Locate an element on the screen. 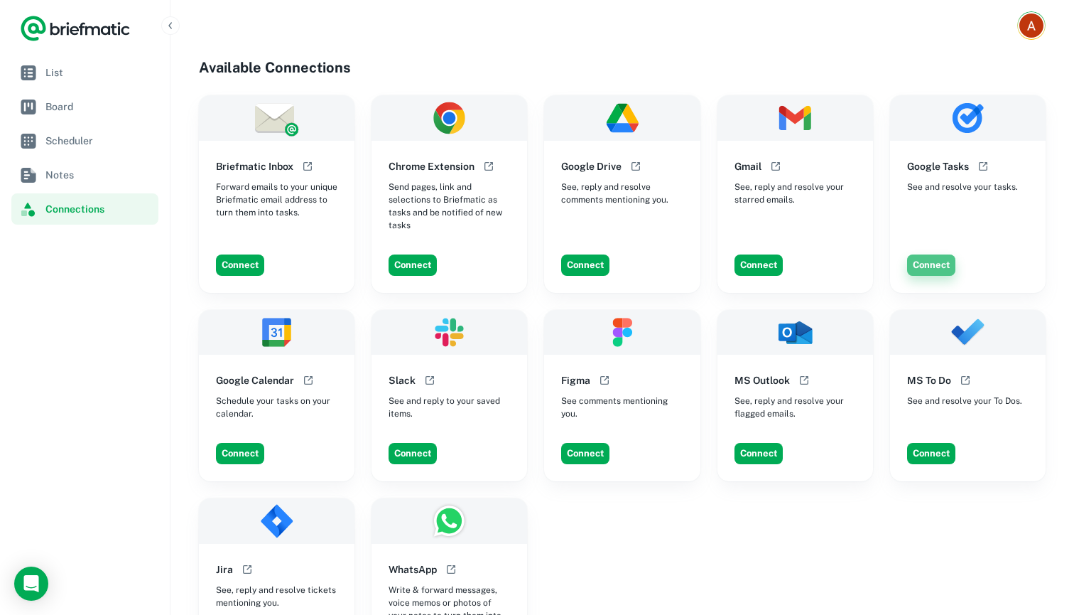 Image resolution: width=1074 pixels, height=615 pixels. span: Send pages, link and selections to Briefmatic as tasks and be notified of new tasks is located at coordinates (449, 206).